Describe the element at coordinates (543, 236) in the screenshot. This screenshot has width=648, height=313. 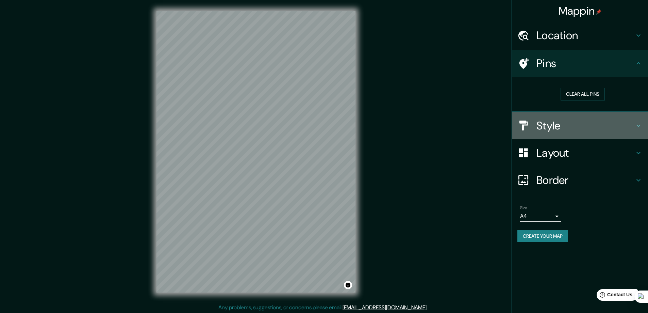
I see `button: Create your map` at that location.